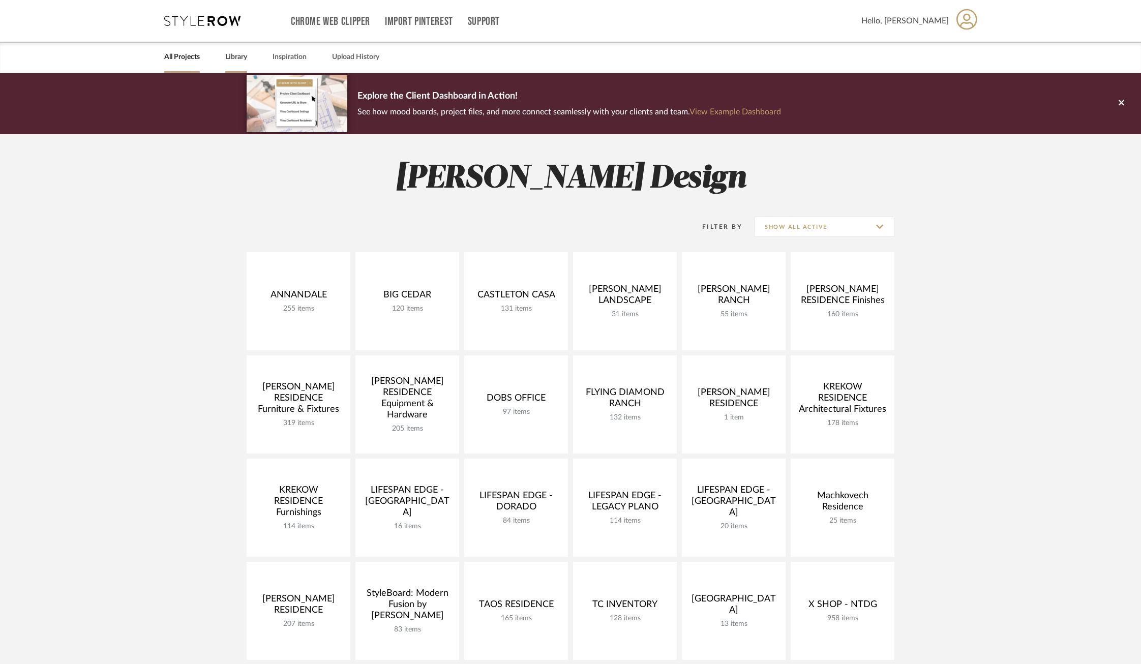 The width and height of the screenshot is (1141, 664). What do you see at coordinates (516, 607) in the screenshot?
I see `div: TAOS RESIDENCE` at bounding box center [516, 607].